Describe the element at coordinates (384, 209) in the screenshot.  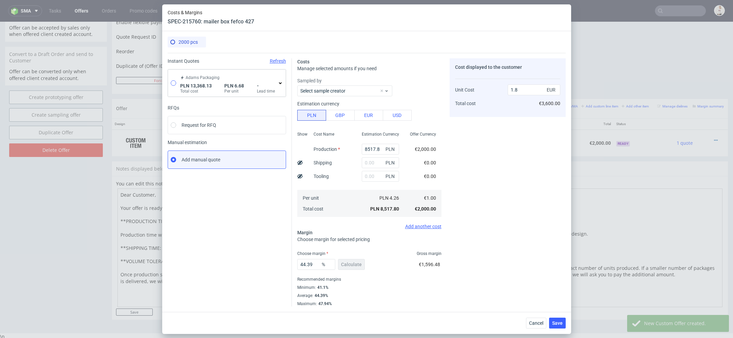
I see `span: PLN 8,517.80` at that location.